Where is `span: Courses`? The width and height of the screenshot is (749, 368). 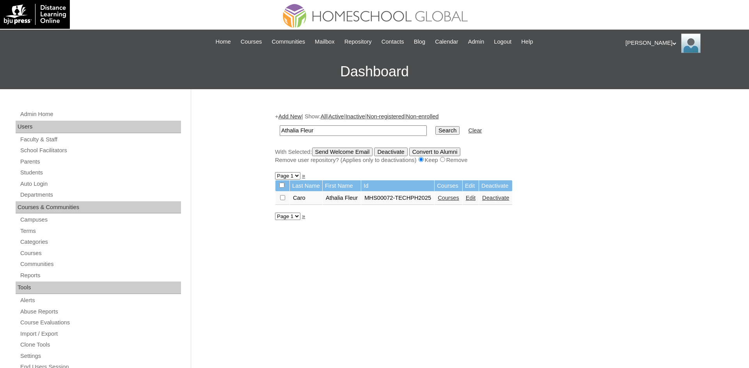 span: Courses is located at coordinates (251, 42).